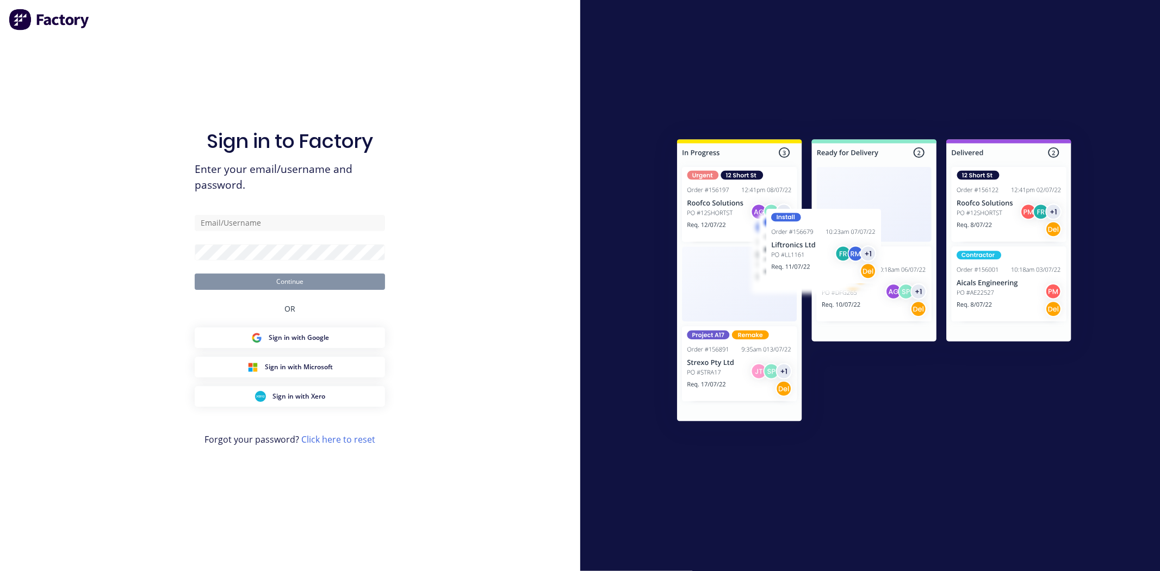 The height and width of the screenshot is (571, 1160). What do you see at coordinates (290, 177) in the screenshot?
I see `span: Enter your email/username and password.` at bounding box center [290, 177].